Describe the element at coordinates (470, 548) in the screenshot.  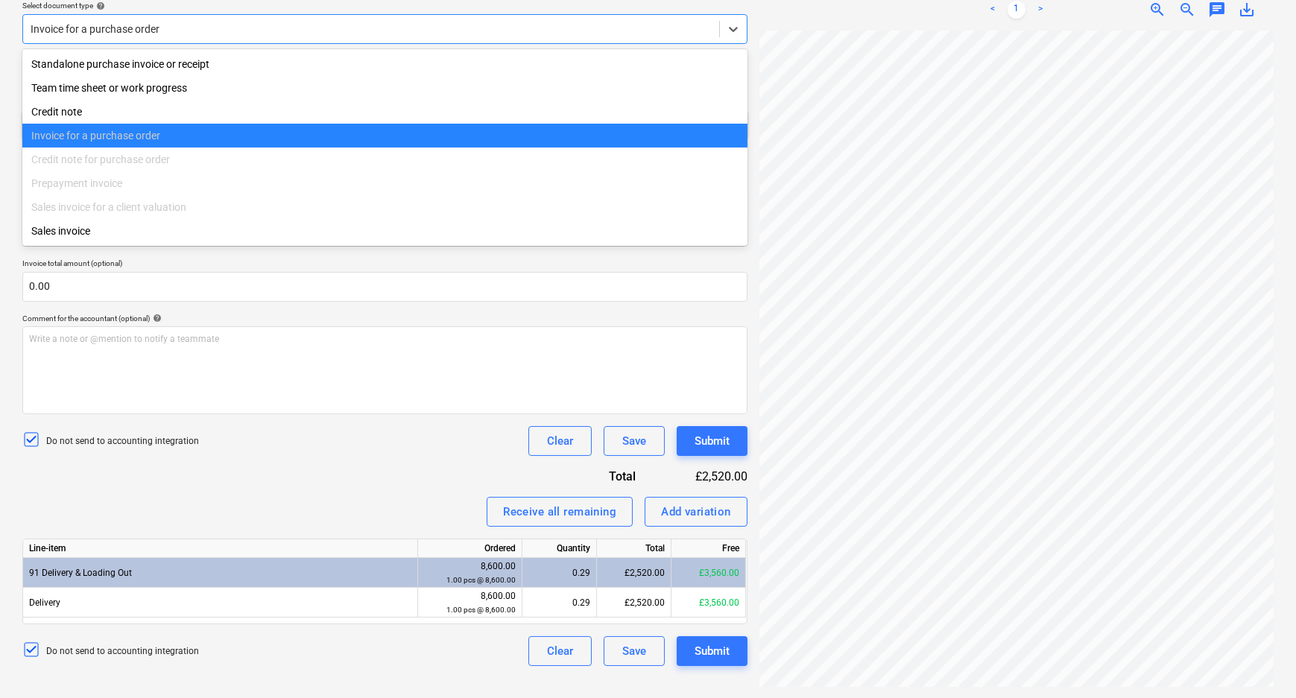
I see `div: Ordered` at that location.